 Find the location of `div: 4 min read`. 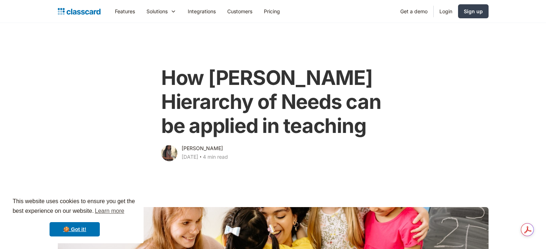

div: 4 min read is located at coordinates (215, 157).